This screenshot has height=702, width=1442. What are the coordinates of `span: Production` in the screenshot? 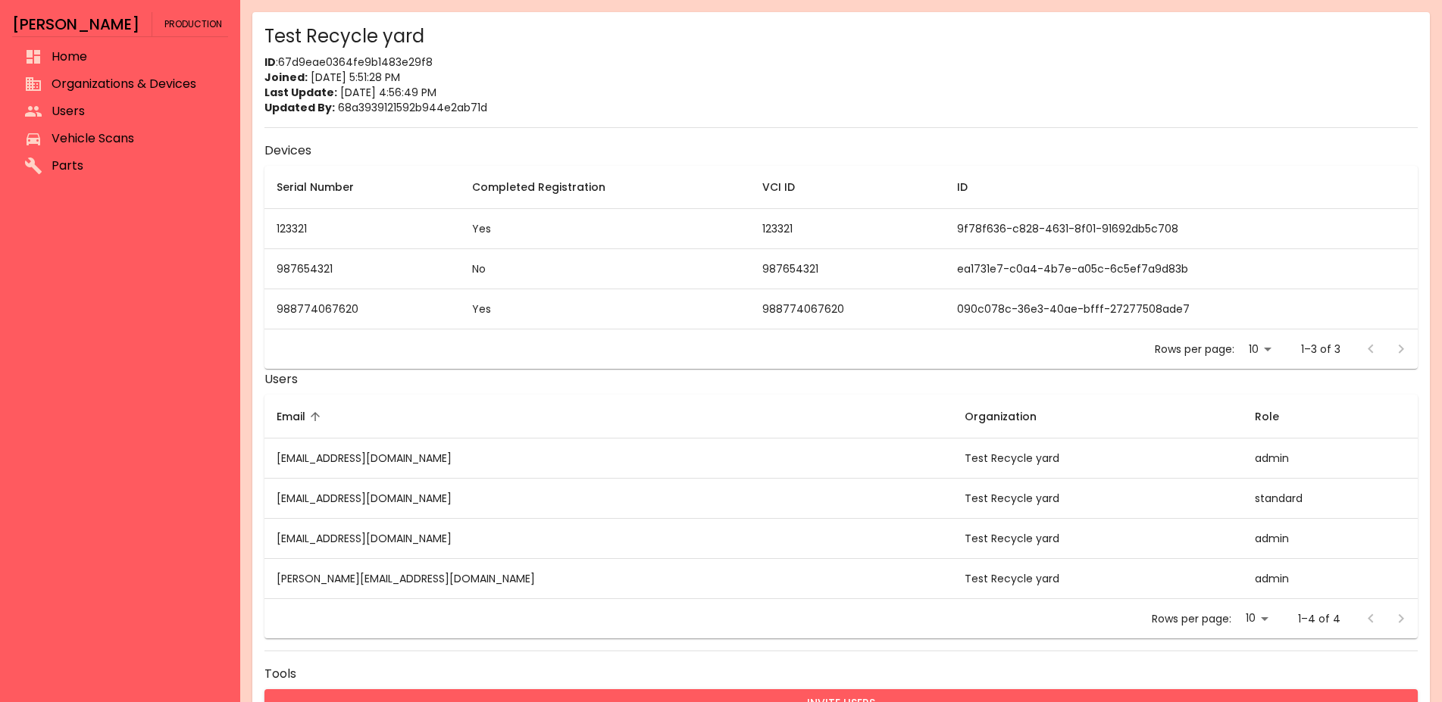 It's located at (193, 24).